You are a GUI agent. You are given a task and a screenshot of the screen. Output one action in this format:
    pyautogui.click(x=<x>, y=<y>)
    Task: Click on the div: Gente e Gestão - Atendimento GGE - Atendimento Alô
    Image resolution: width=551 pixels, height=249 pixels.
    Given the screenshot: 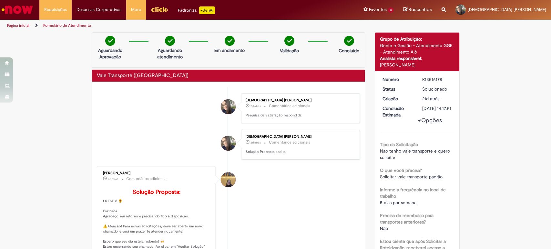 What is the action you would take?
    pyautogui.click(x=417, y=49)
    